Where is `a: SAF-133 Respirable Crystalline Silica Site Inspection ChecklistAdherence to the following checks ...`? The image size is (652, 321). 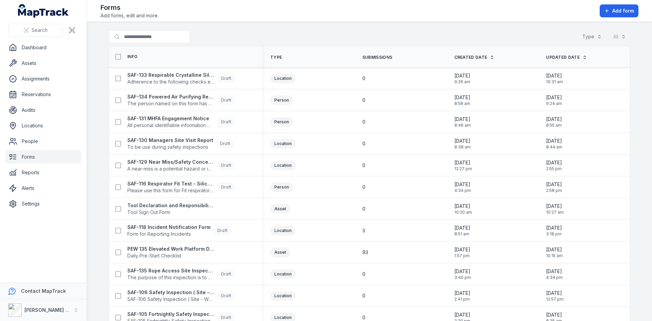
a: SAF-133 Respirable Crystalline Silica Site Inspection ChecklistAdherence to the following checks ... is located at coordinates (181, 79).